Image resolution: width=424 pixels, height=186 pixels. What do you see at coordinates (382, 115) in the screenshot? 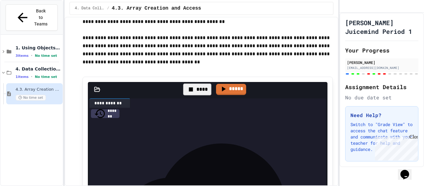
I see `h3: Need Help?` at bounding box center [382, 115].